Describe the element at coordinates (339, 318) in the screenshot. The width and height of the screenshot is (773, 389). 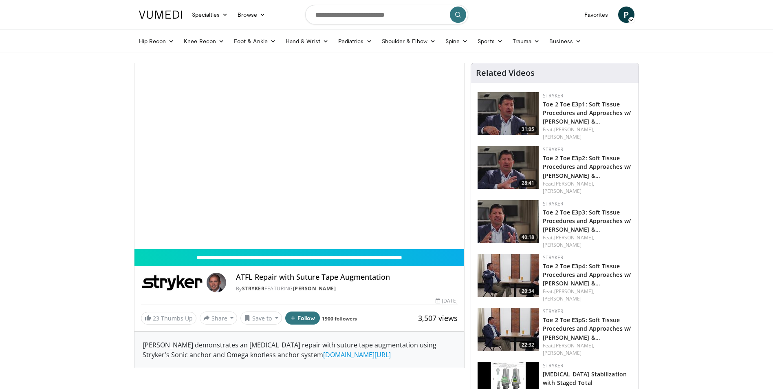
I see `a: 1900 followers` at that location.